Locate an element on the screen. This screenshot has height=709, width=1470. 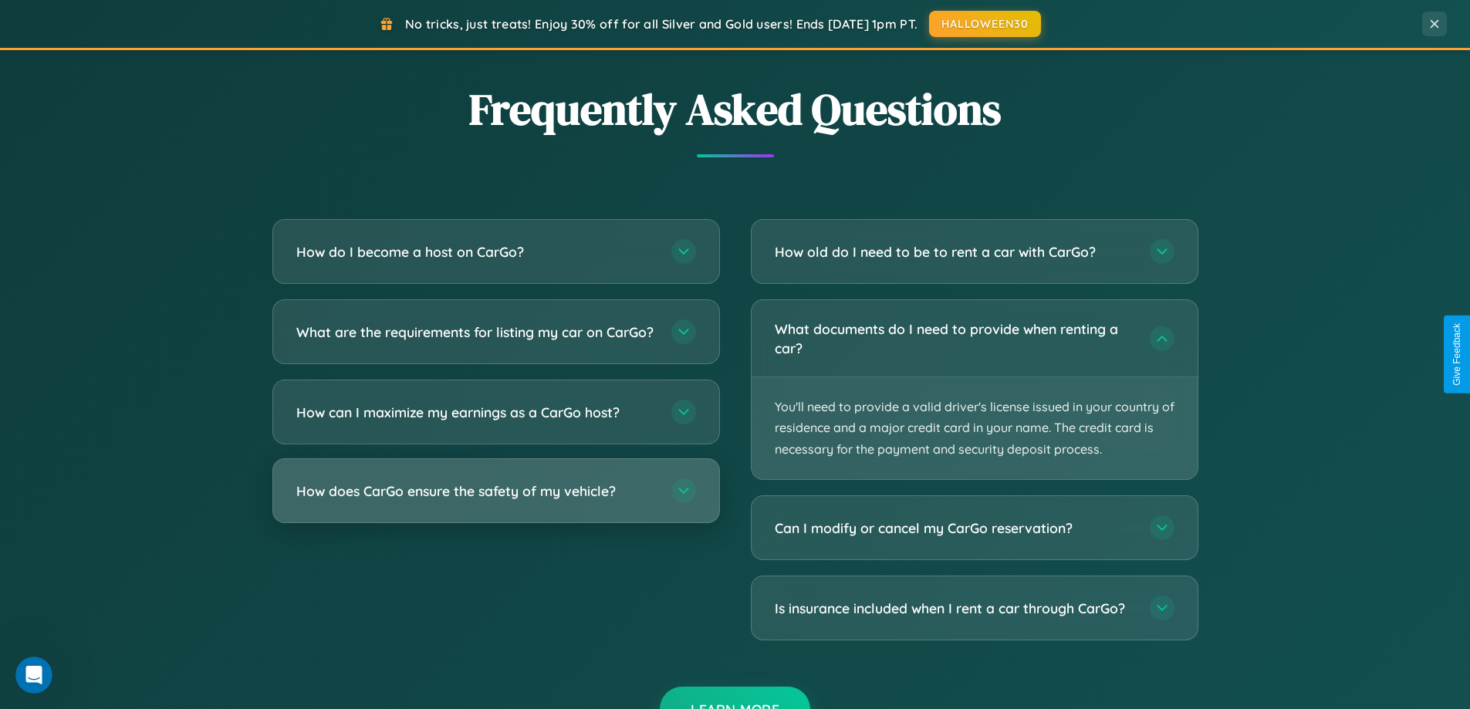
button: HALLOWEEN30 is located at coordinates (985, 24).